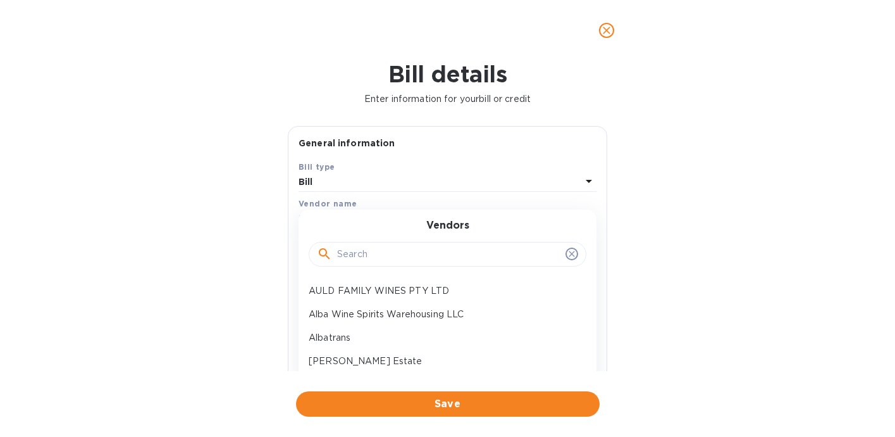  What do you see at coordinates (448, 225) in the screenshot?
I see `h3: Vendors` at bounding box center [448, 225].